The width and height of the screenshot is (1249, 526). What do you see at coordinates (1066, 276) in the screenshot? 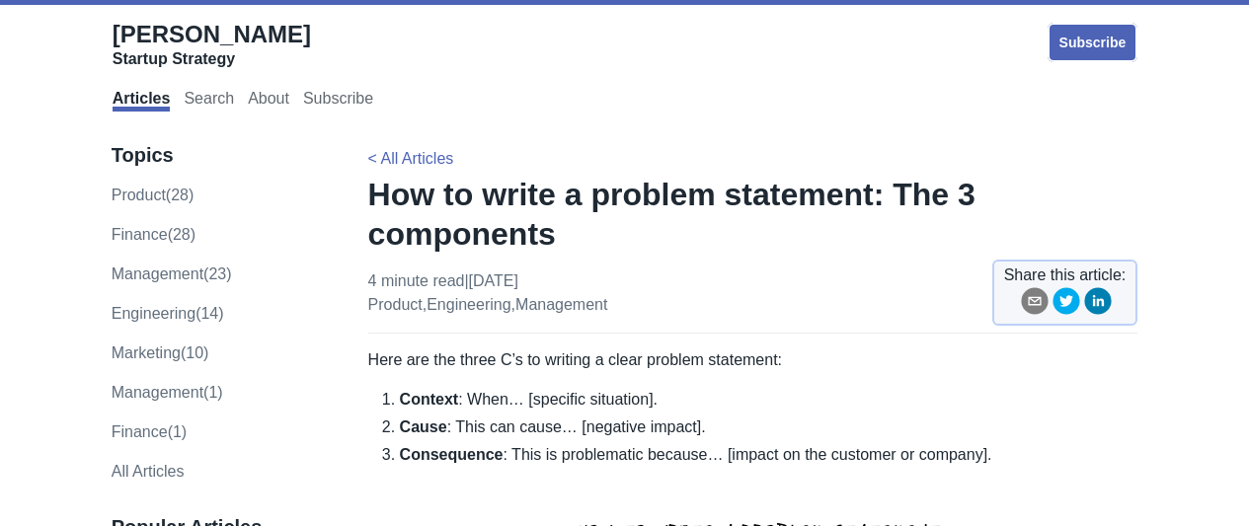
I see `span: Share this article:` at bounding box center [1066, 276].